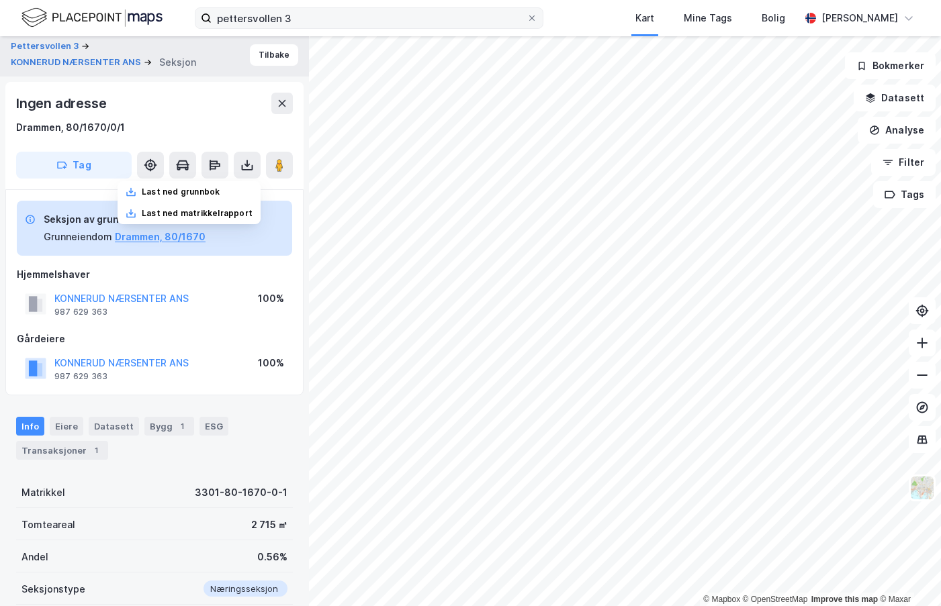 The height and width of the screenshot is (606, 941). I want to click on button: Analyse, so click(896, 130).